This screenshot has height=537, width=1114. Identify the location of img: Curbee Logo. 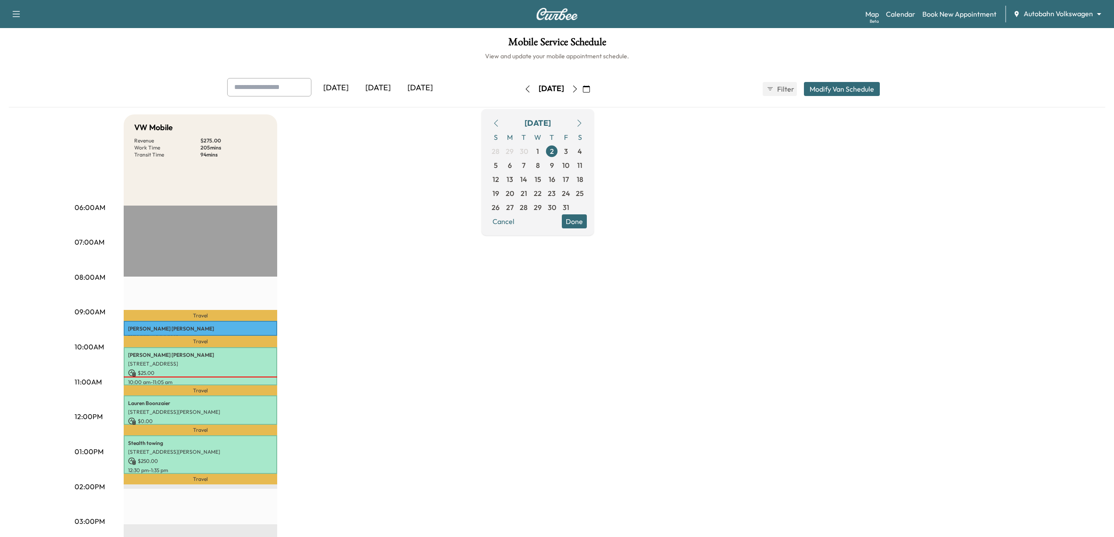
(557, 14).